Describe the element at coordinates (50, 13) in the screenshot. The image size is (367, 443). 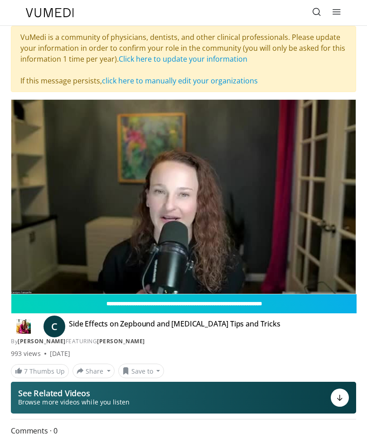
I see `img: VuMedi Logo` at that location.